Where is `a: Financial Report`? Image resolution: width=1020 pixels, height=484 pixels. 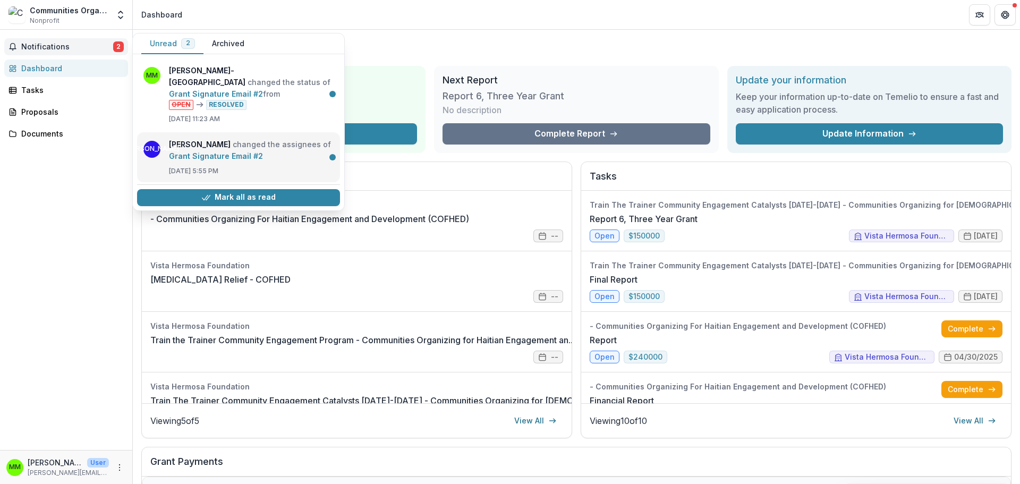 a: Financial Report is located at coordinates (622, 401).